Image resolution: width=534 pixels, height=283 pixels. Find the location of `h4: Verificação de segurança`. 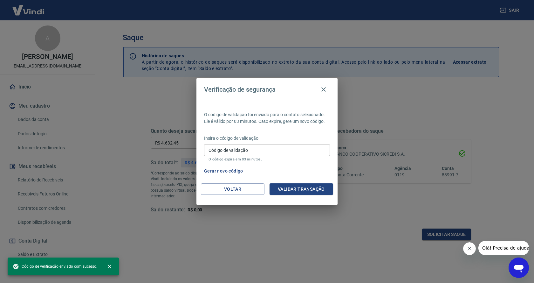

h4: Verificação de segurança is located at coordinates (240, 89).